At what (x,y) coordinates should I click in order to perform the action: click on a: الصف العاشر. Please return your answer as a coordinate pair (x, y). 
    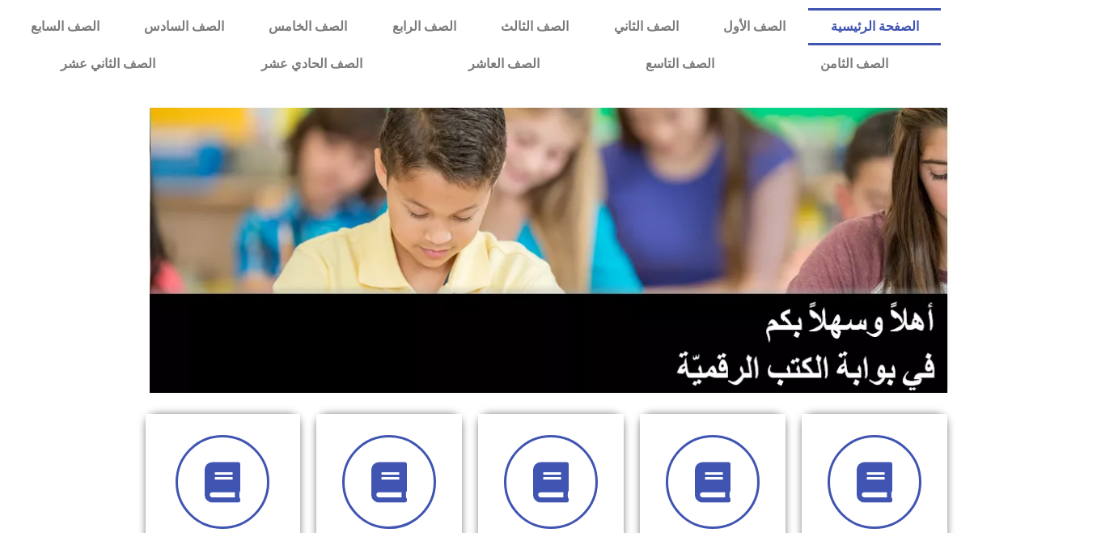
    Looking at the image, I should click on (504, 64).